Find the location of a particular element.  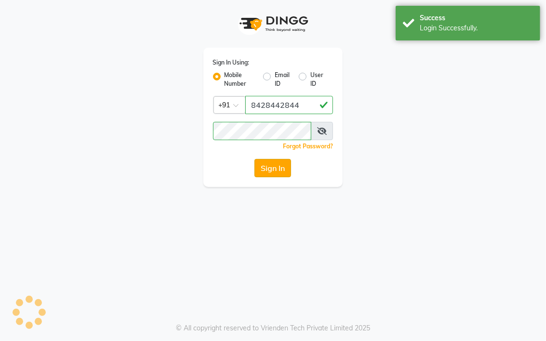

a: Forgot Password? is located at coordinates (308, 146).